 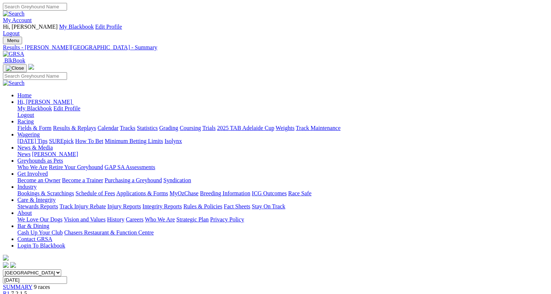 I want to click on a: Greyhounds as Pets, so click(x=40, y=160).